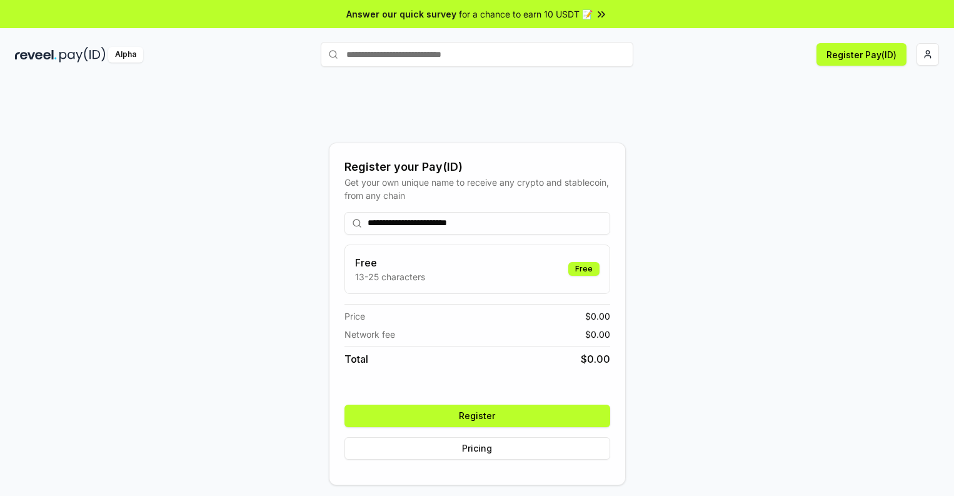 The width and height of the screenshot is (954, 496). I want to click on span: Price, so click(354, 316).